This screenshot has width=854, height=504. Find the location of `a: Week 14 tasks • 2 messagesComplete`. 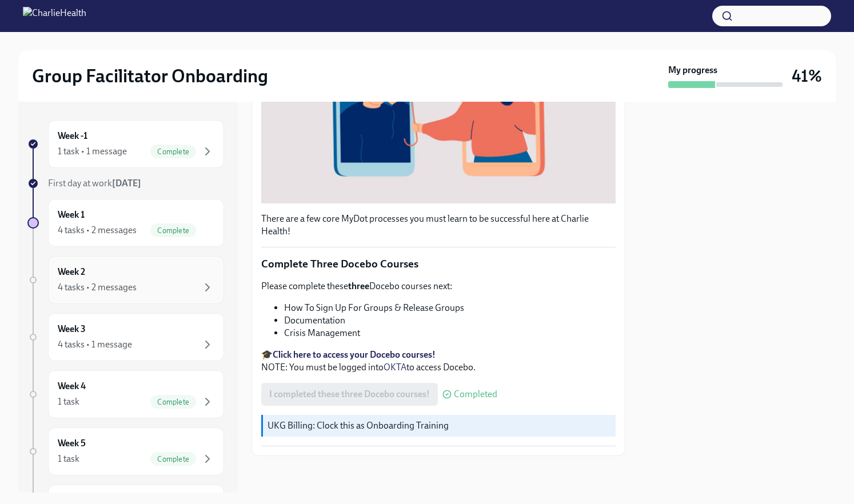

a: Week 14 tasks • 2 messagesComplete is located at coordinates (126, 223).